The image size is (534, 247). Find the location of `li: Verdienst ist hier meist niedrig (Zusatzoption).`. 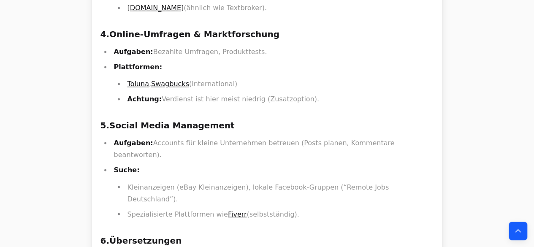

li: Verdienst ist hier meist niedrig (Zusatzoption). is located at coordinates (279, 99).